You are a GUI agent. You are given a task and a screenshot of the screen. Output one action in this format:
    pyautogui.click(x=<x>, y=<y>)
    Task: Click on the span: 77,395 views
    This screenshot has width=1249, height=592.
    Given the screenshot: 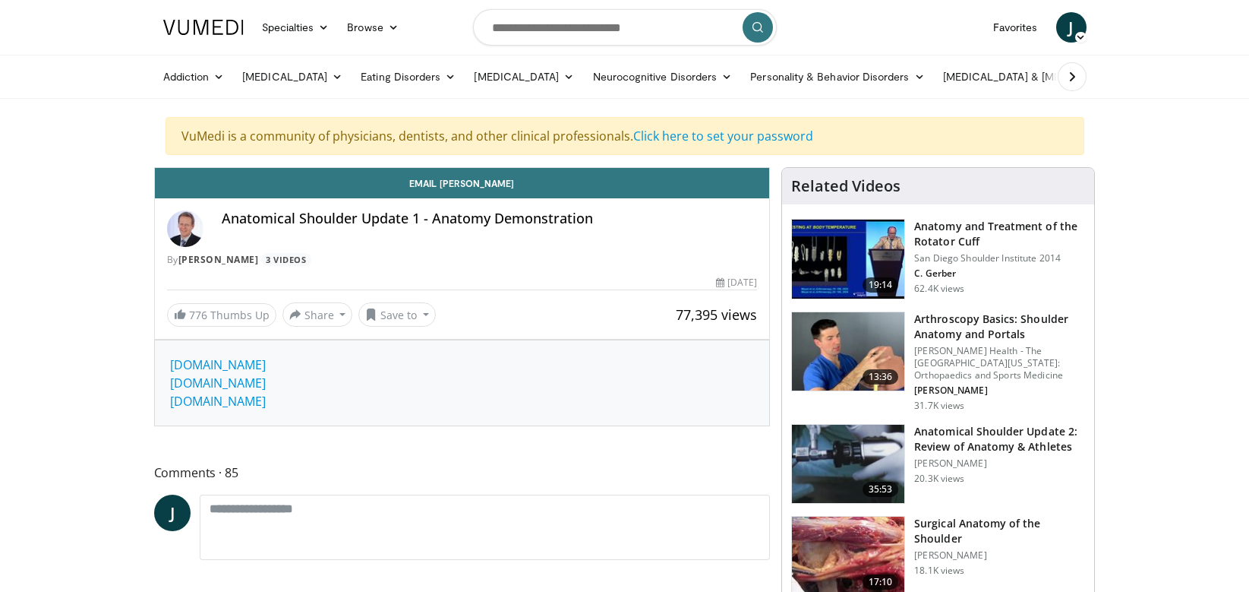 What is the action you would take?
    pyautogui.click(x=716, y=314)
    